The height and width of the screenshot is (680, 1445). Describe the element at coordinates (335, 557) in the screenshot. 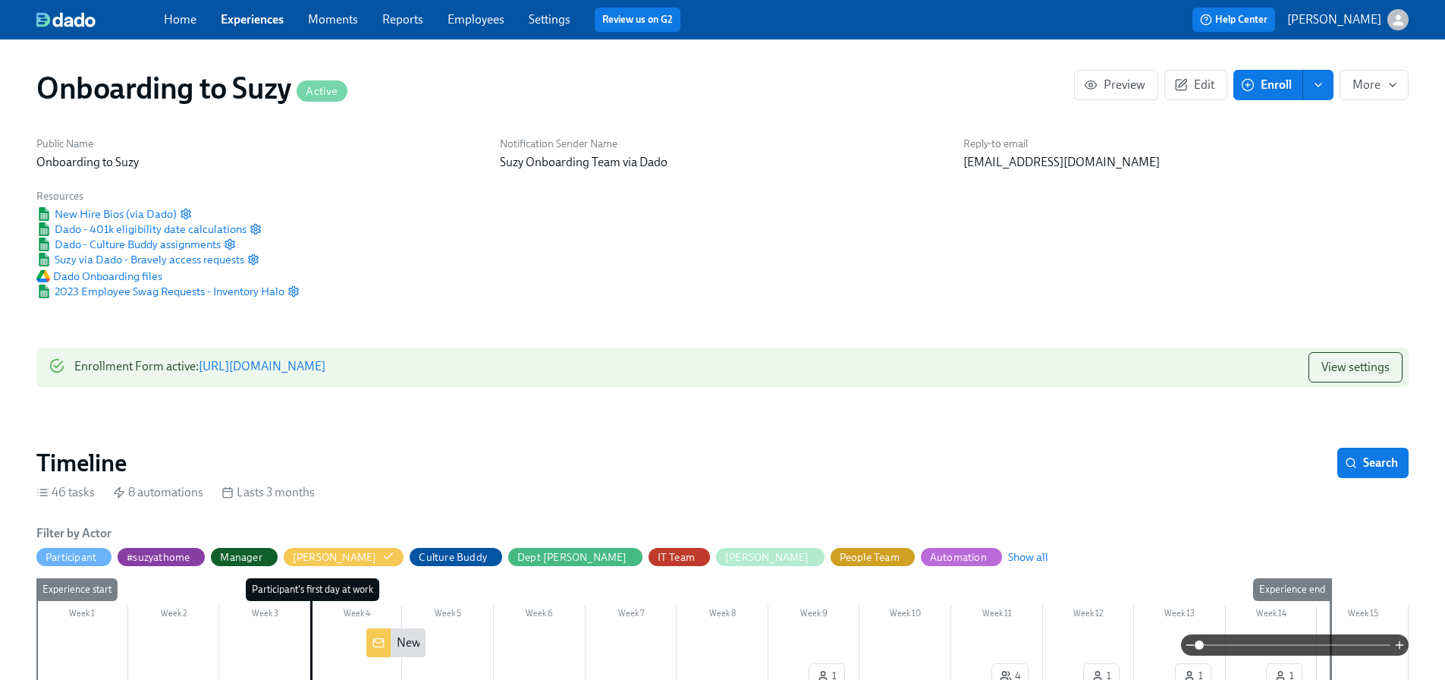

I see `div: Hide Amanda` at that location.